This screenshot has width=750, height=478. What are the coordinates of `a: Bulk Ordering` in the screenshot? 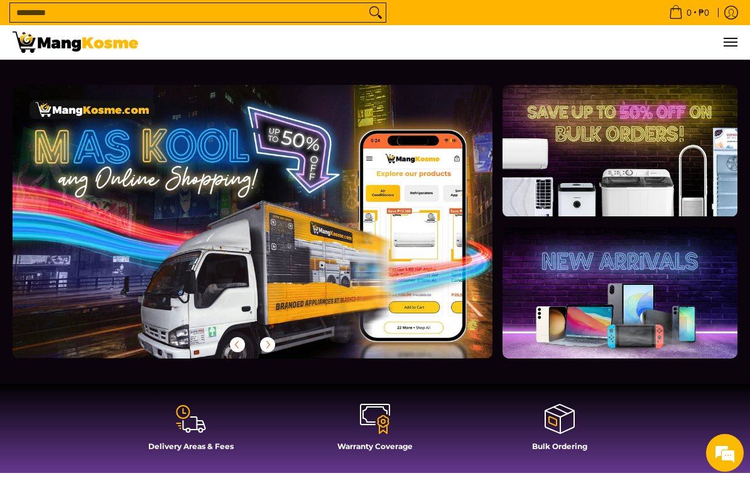 It's located at (560, 431).